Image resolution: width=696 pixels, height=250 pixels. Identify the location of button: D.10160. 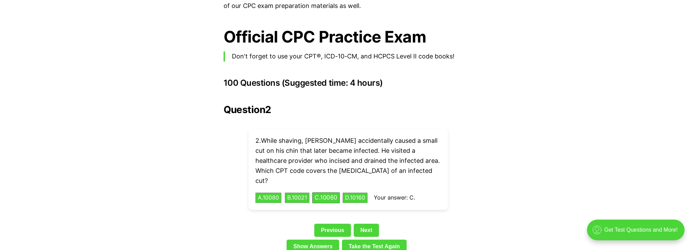
(355, 198).